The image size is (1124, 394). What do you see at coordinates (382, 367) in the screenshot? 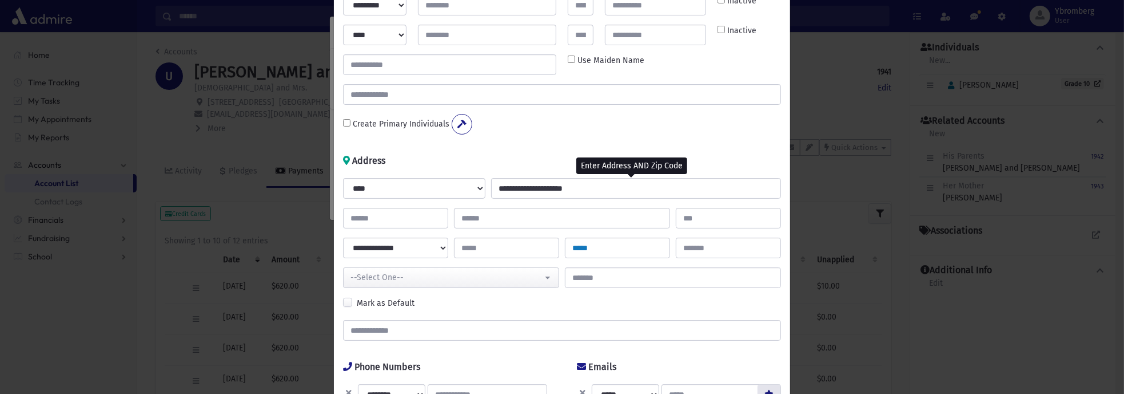
I see `h6: Phone Numbers` at bounding box center [382, 367].